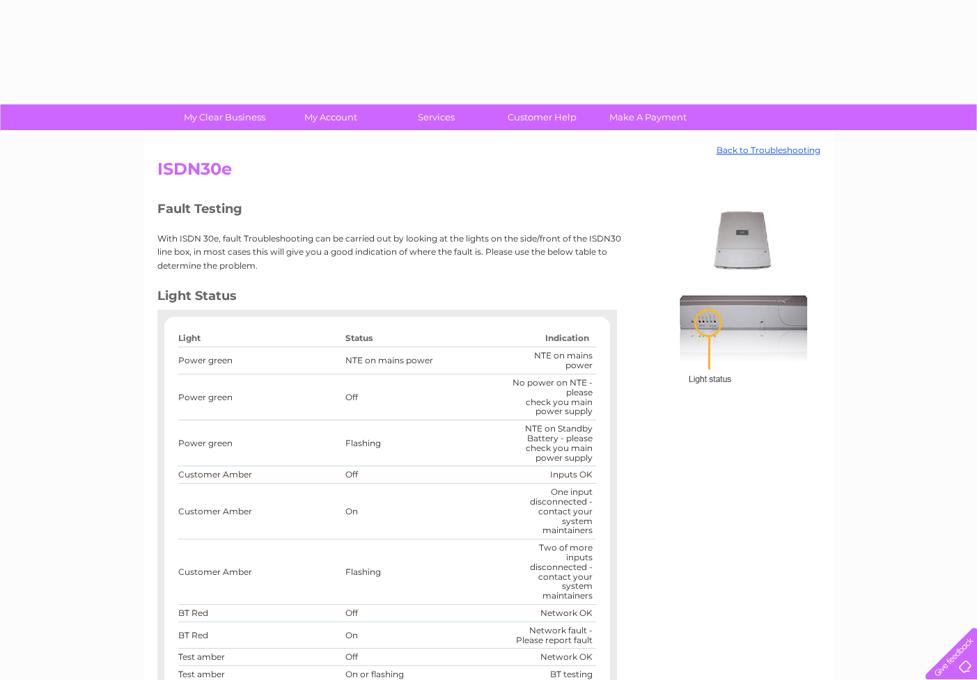  What do you see at coordinates (489, 173) in the screenshot?
I see `h2: ISDN30e` at bounding box center [489, 173].